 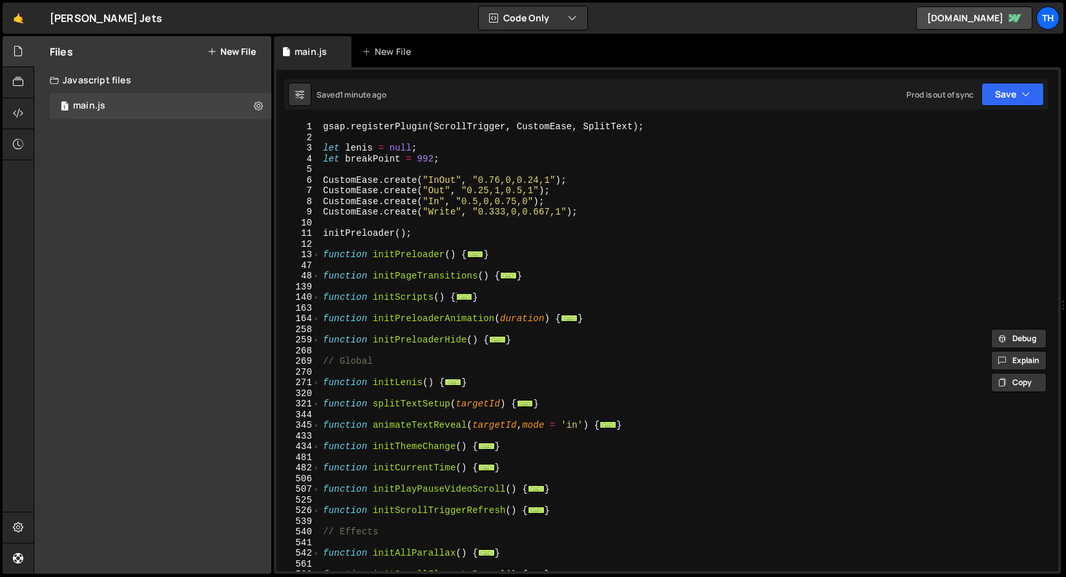 I want to click on button: Explain, so click(x=1019, y=360).